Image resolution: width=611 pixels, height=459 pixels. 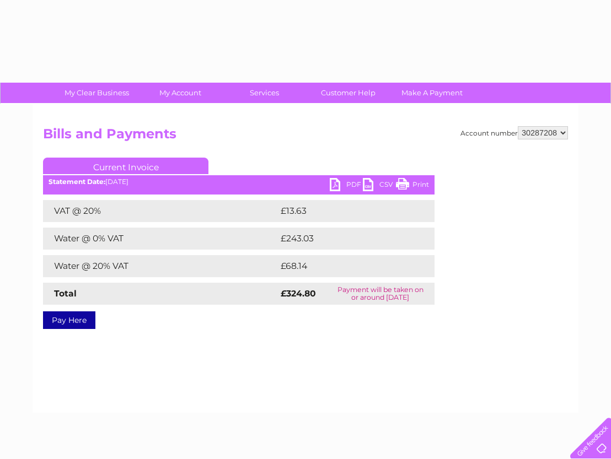 What do you see at coordinates (160, 266) in the screenshot?
I see `td: Water @ 20% VAT` at bounding box center [160, 266].